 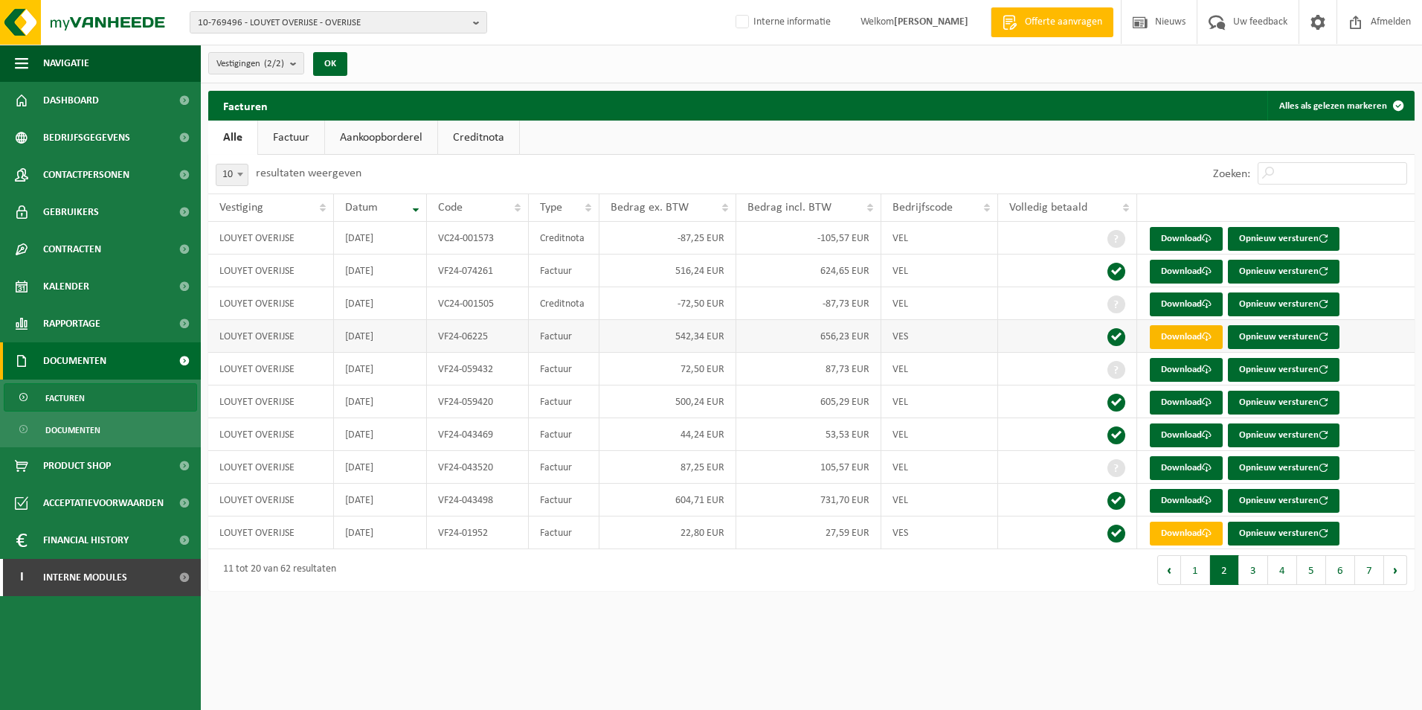 I want to click on td: VF24-06225, so click(x=478, y=336).